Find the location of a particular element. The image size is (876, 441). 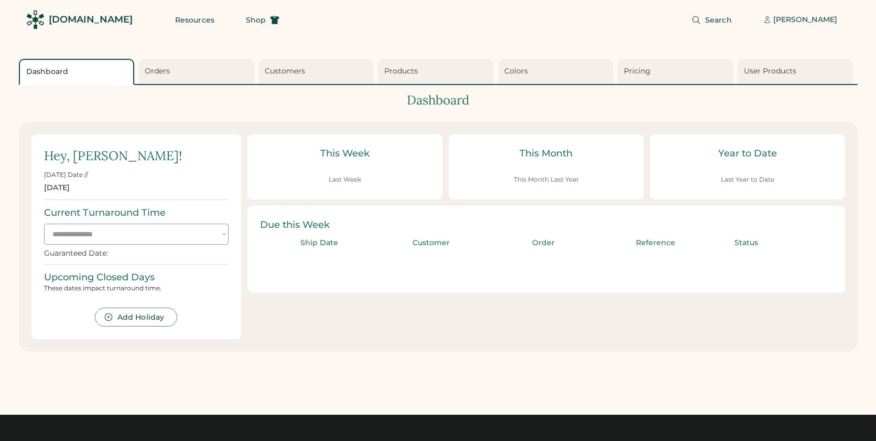

button: Search is located at coordinates (712, 20).